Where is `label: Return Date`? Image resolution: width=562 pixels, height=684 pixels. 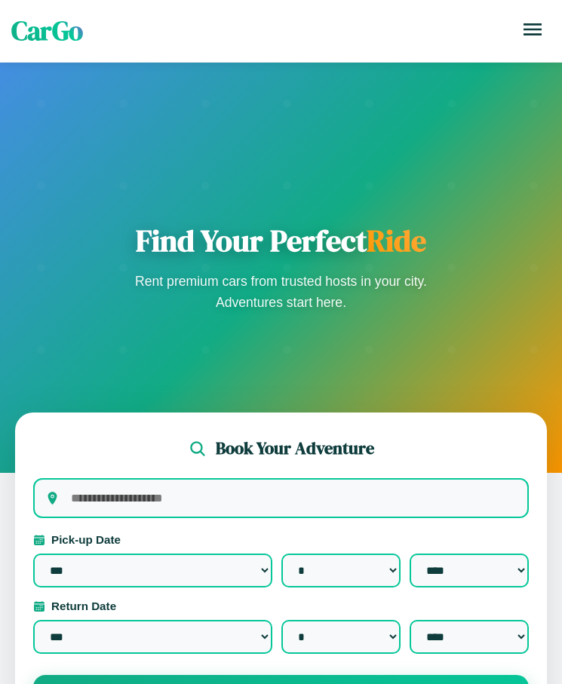 label: Return Date is located at coordinates (281, 606).